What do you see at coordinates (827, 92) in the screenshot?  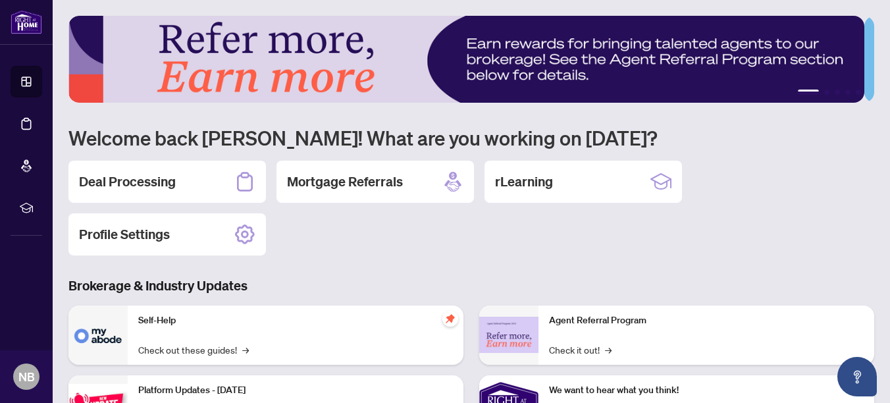 I see `button: 2` at bounding box center [827, 92].